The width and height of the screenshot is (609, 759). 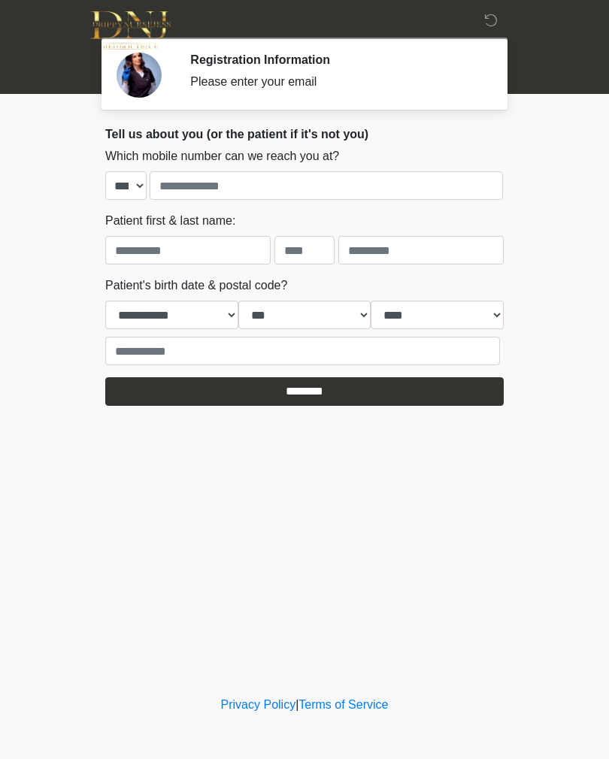 I want to click on div: Please enter your email, so click(x=335, y=82).